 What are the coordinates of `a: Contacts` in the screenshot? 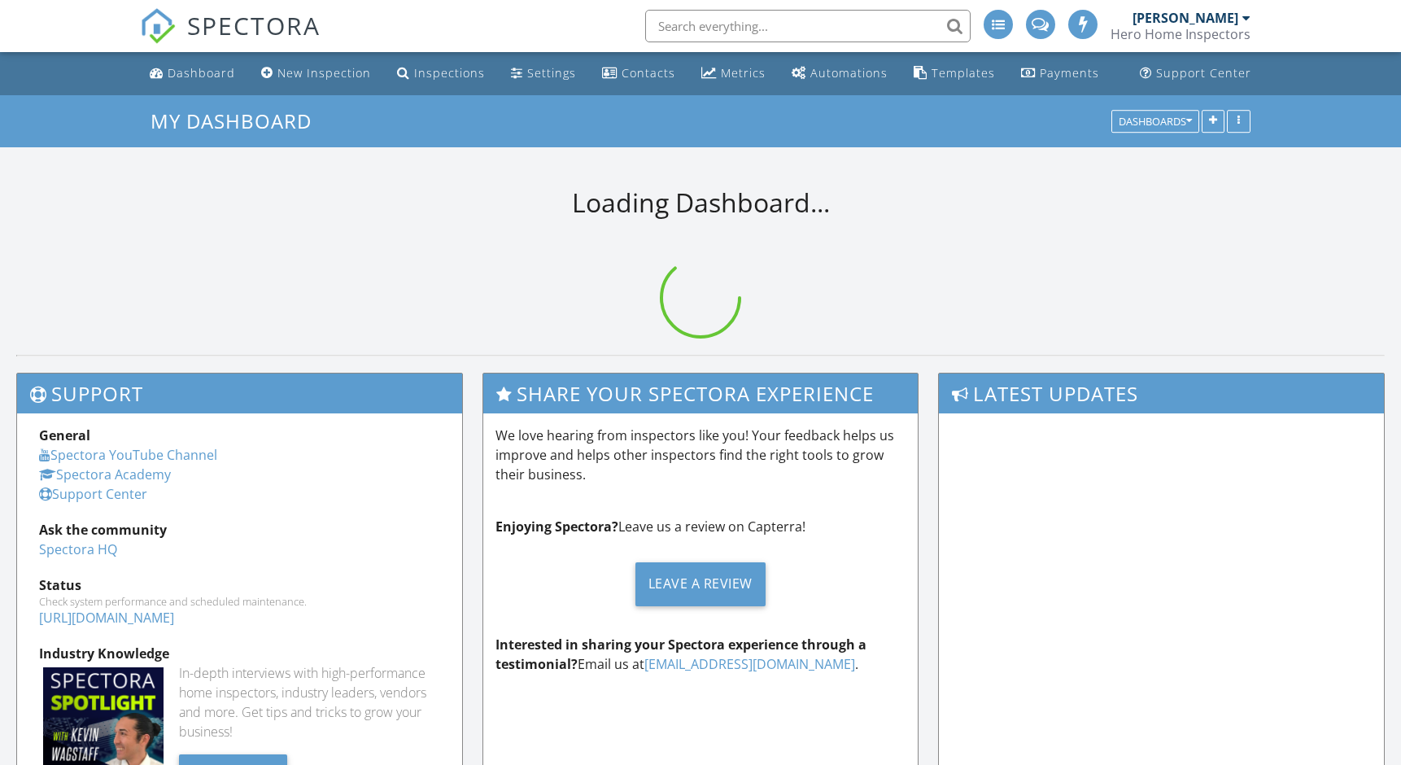 It's located at (639, 73).